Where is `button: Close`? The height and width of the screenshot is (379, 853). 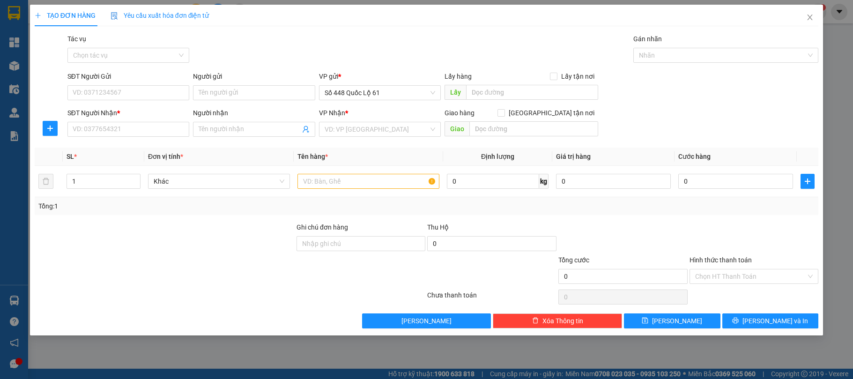 button: Close is located at coordinates (810, 18).